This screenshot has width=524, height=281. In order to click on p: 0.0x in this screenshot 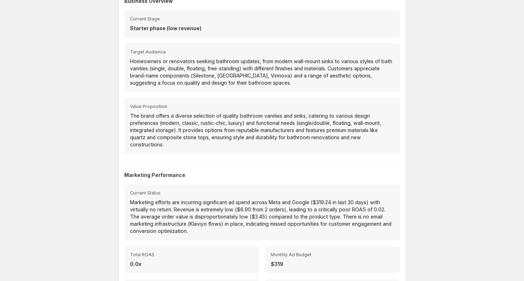, I will do `click(192, 264)`.